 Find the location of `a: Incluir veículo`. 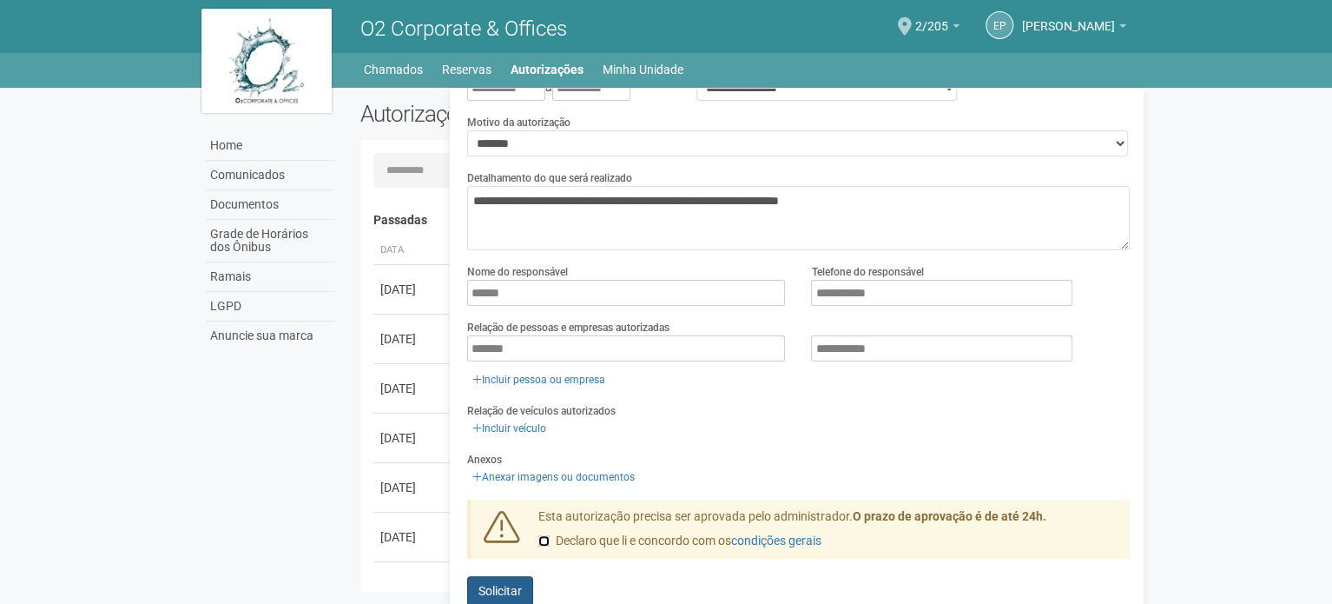

a: Incluir veículo is located at coordinates (509, 428).